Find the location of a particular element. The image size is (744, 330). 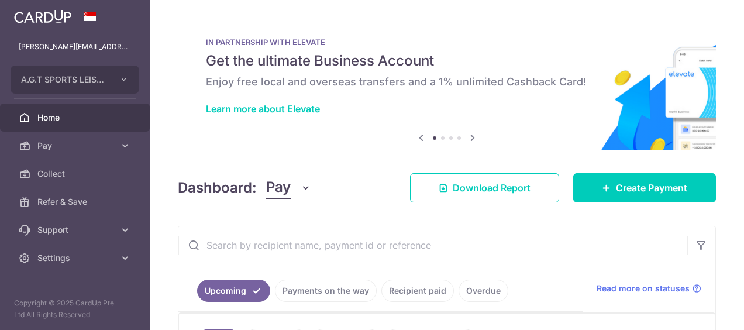

a: Learn more about Elevate is located at coordinates (262, 109).